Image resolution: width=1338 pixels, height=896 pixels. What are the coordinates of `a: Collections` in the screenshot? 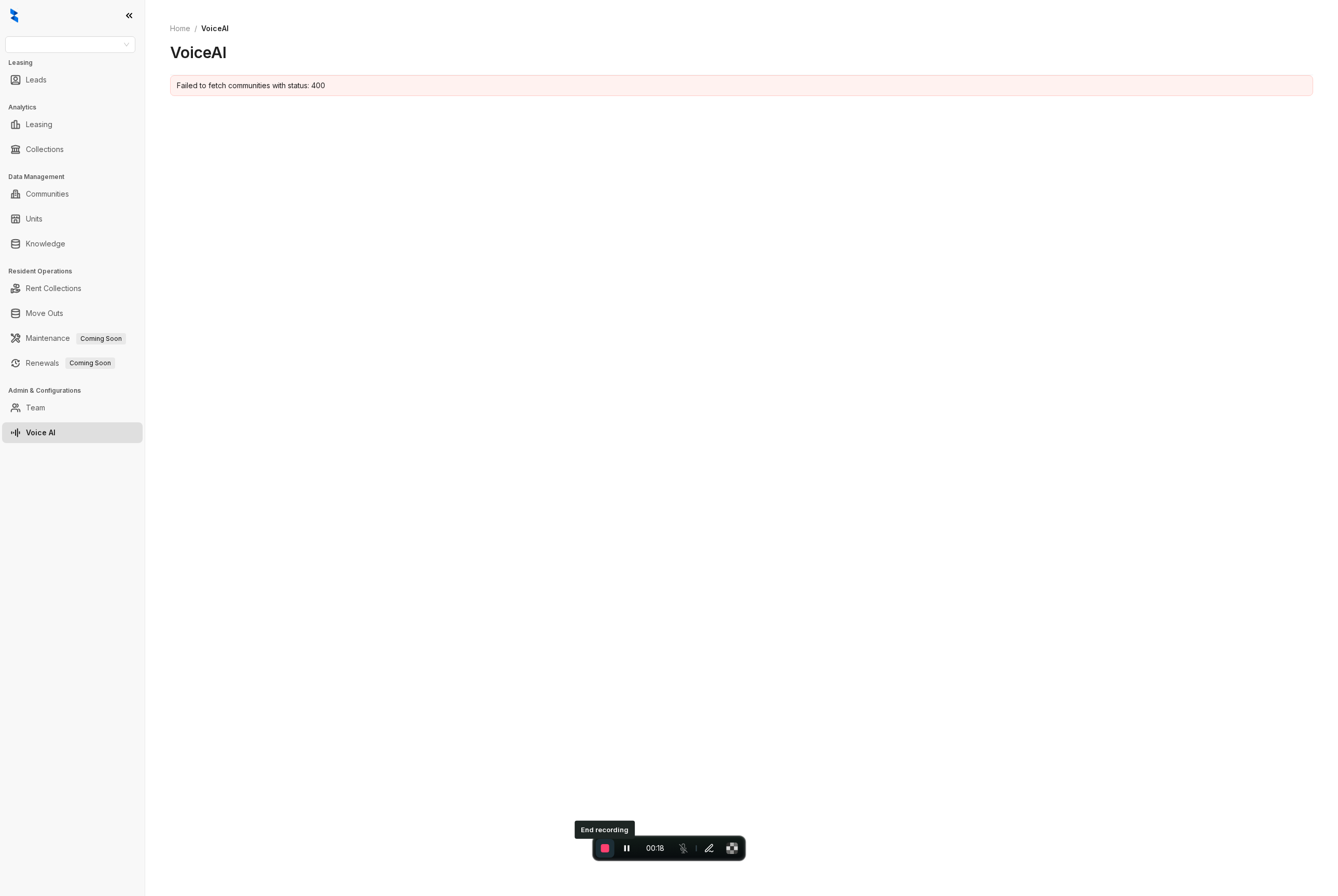 It's located at (45, 149).